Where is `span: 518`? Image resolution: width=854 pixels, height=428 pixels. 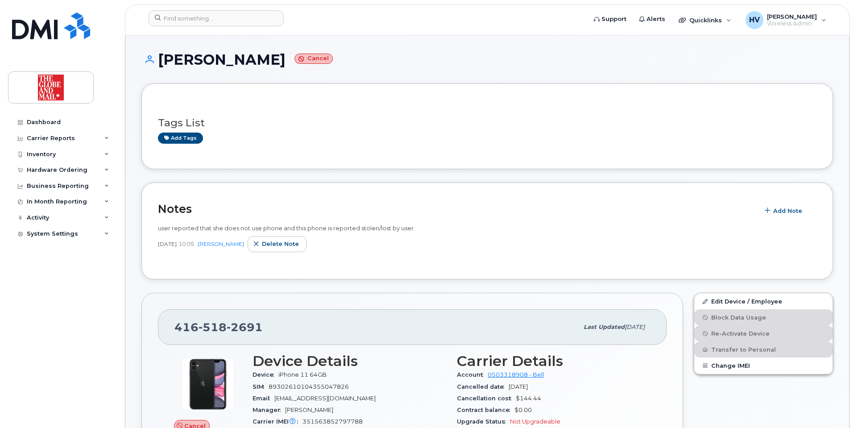 span: 518 is located at coordinates (212, 327).